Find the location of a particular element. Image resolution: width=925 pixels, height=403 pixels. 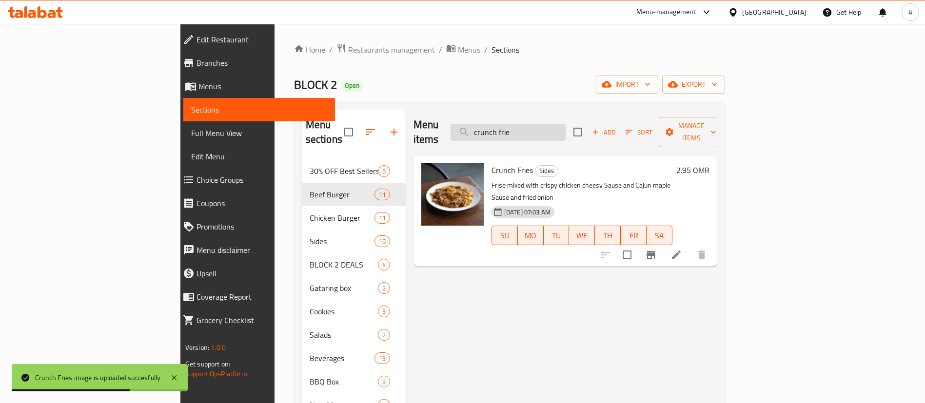

button: Manage items is located at coordinates (691, 132).